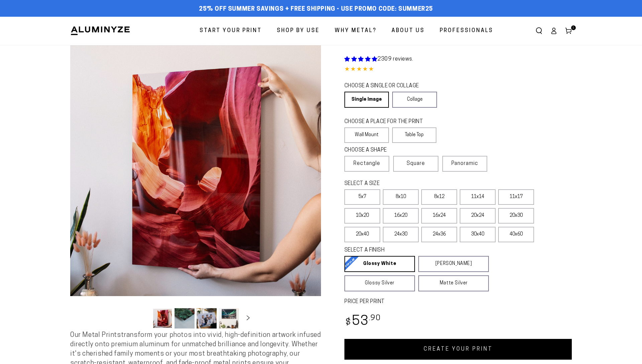  What do you see at coordinates (367, 164) in the screenshot?
I see `span: Rectangle` at bounding box center [367, 164].